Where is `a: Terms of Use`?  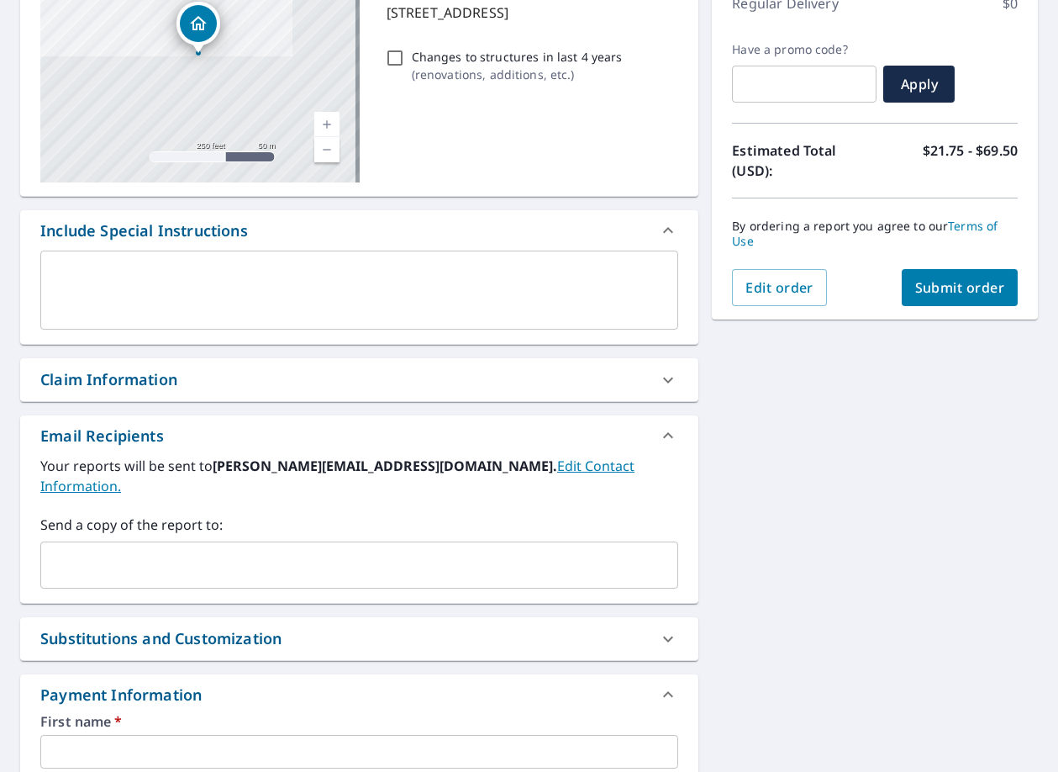 a: Terms of Use is located at coordinates (865, 233).